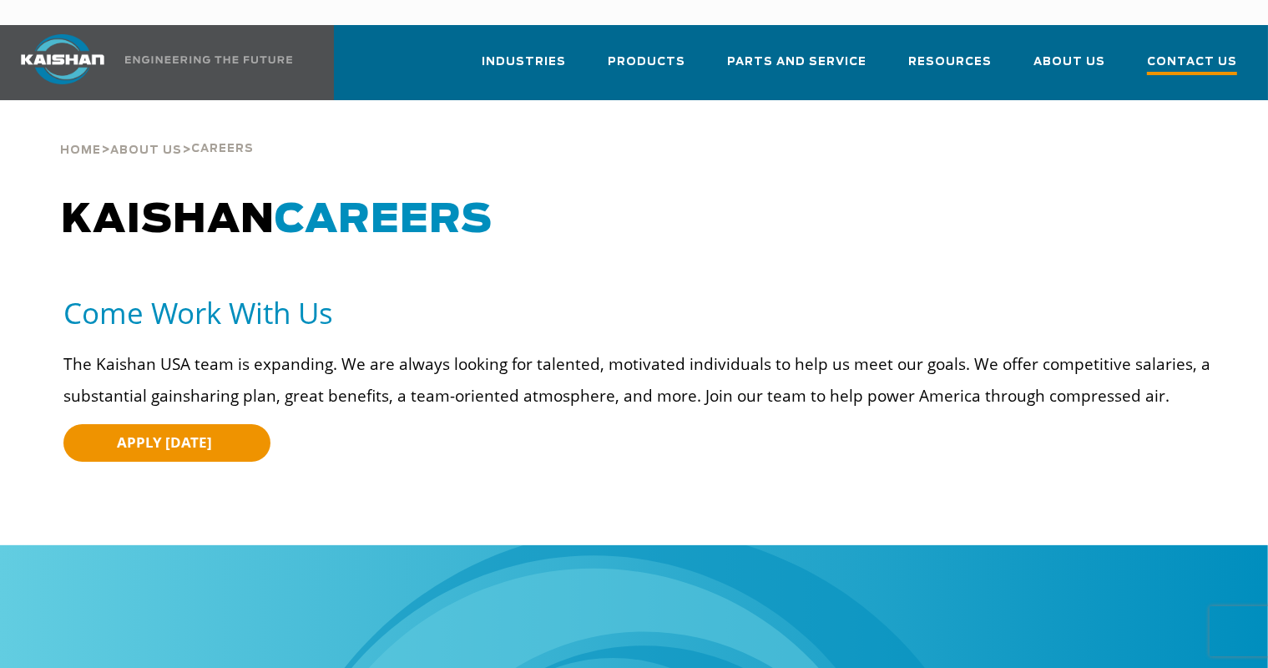 This screenshot has width=1268, height=668. I want to click on span: Resources, so click(950, 62).